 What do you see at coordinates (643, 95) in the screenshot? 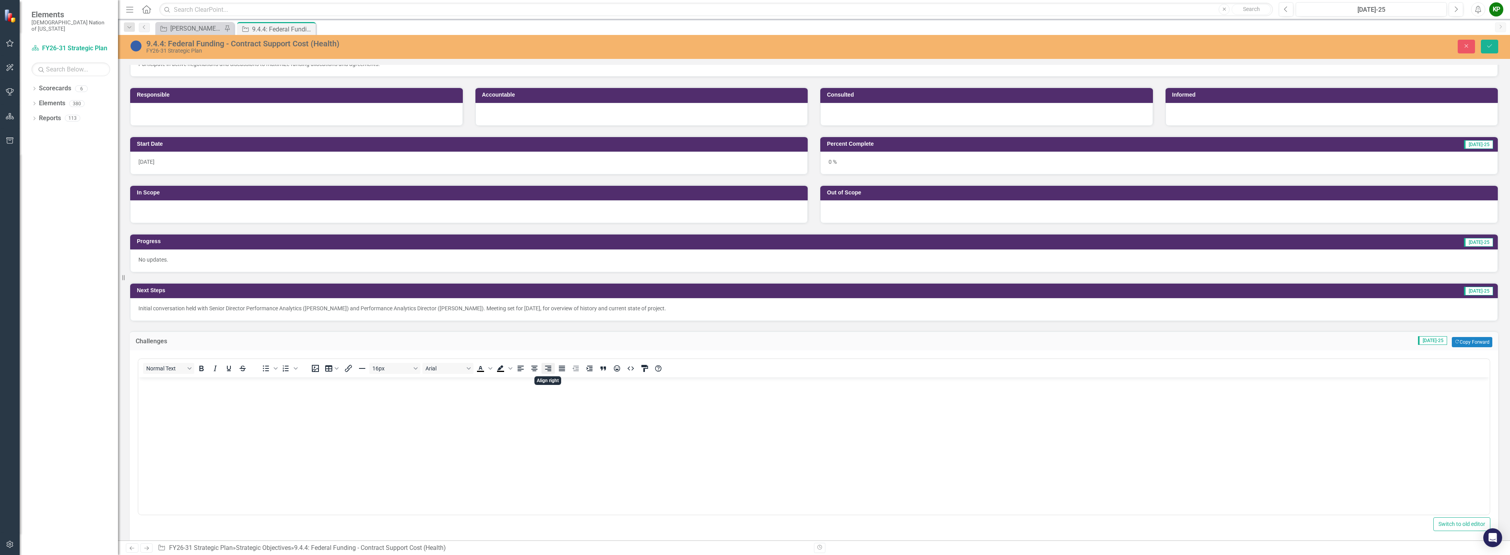
I see `h3: Accountable` at bounding box center [643, 95].